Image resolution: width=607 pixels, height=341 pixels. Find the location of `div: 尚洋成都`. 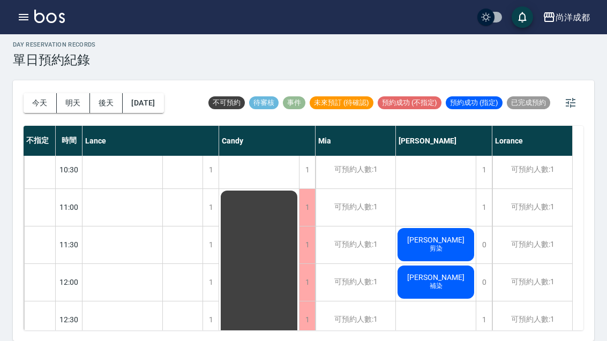

div: 尚洋成都 is located at coordinates (573, 17).